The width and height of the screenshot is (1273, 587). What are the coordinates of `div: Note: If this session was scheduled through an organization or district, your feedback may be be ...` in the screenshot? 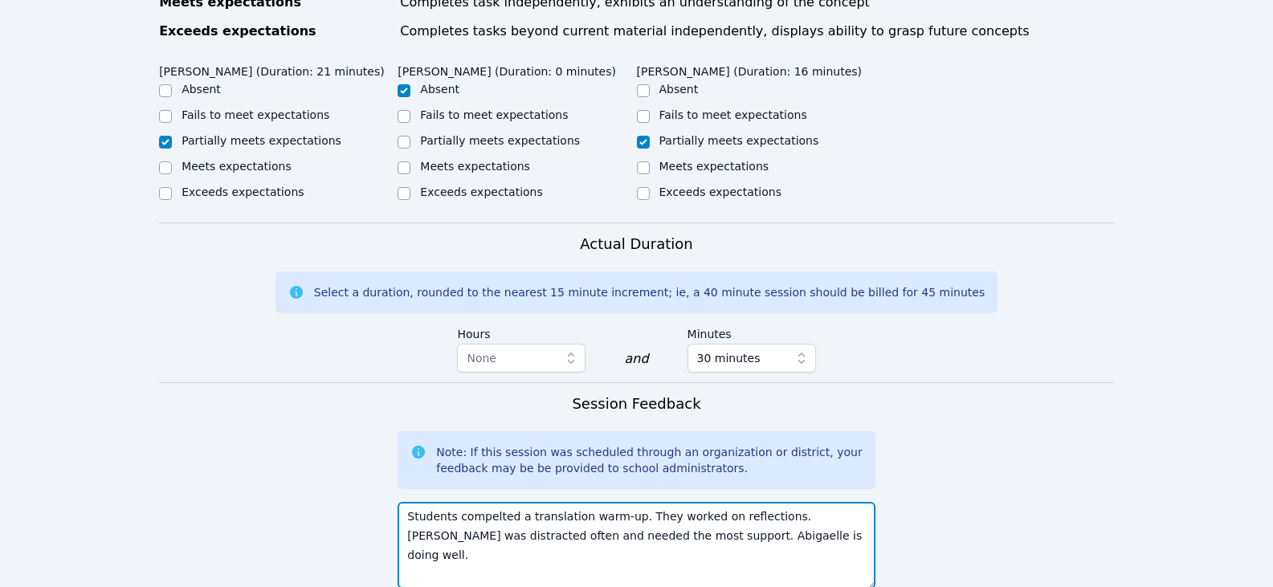 It's located at (649, 460).